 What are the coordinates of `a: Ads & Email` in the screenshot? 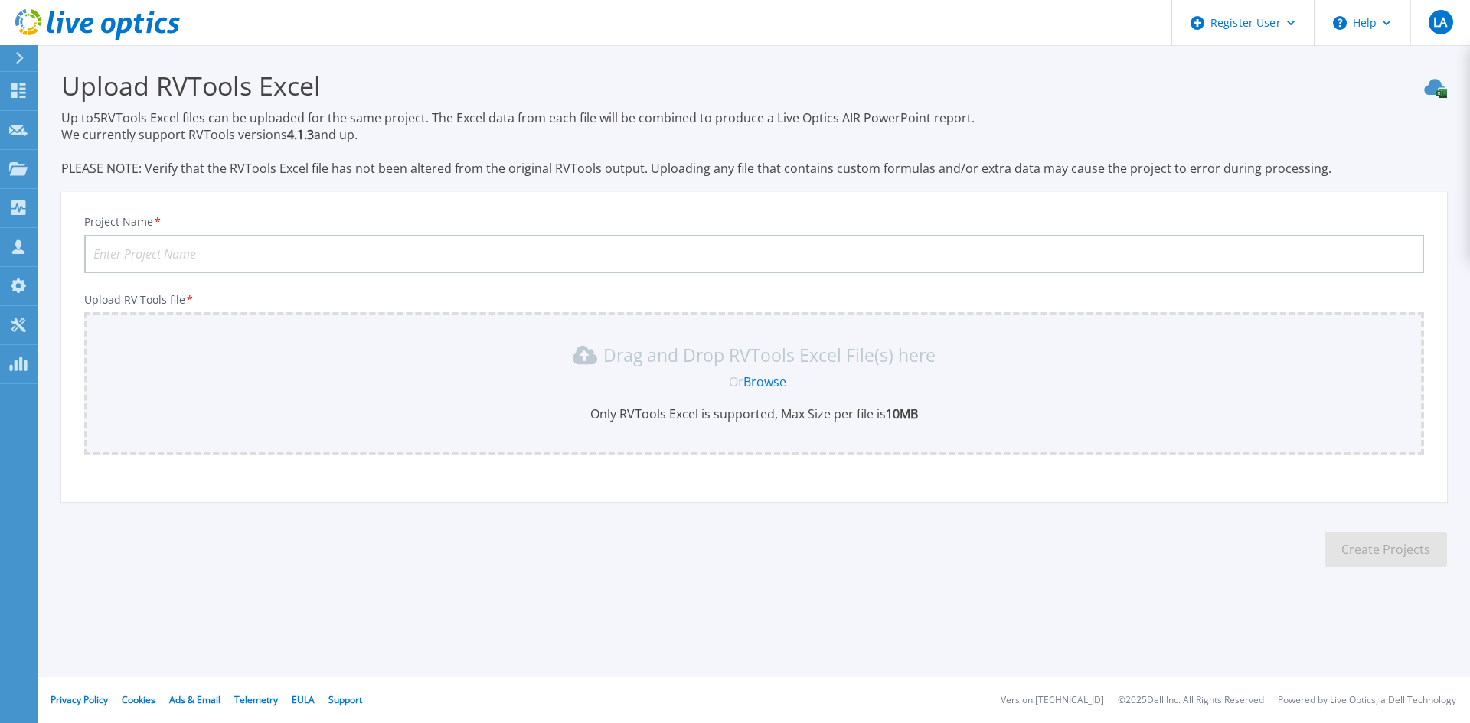 It's located at (194, 700).